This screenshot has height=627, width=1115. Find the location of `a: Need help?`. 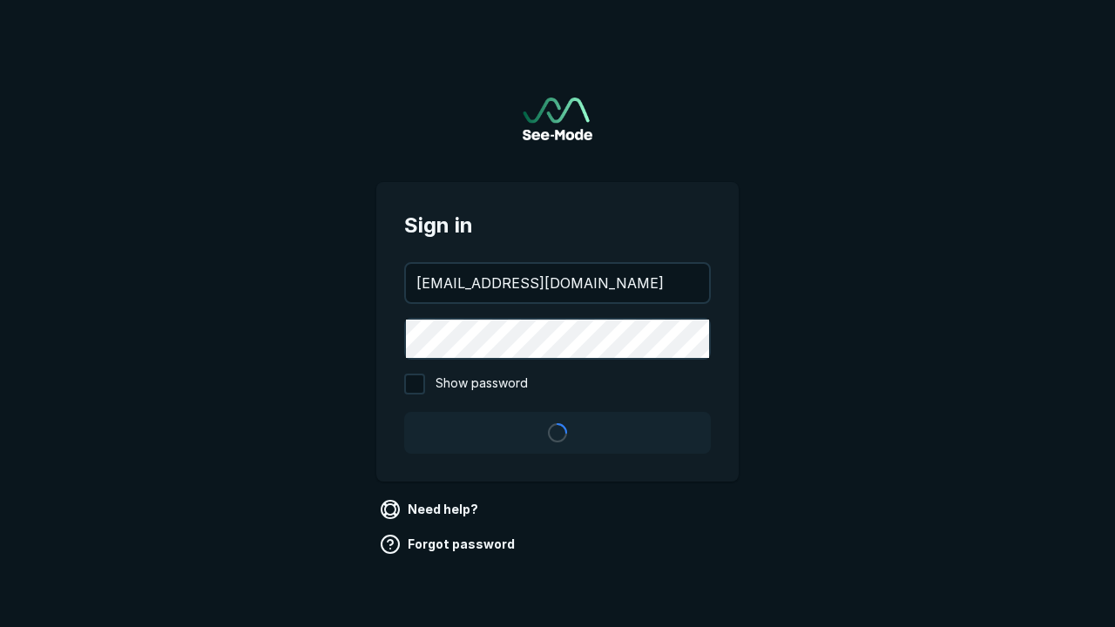

a: Need help? is located at coordinates (430, 510).